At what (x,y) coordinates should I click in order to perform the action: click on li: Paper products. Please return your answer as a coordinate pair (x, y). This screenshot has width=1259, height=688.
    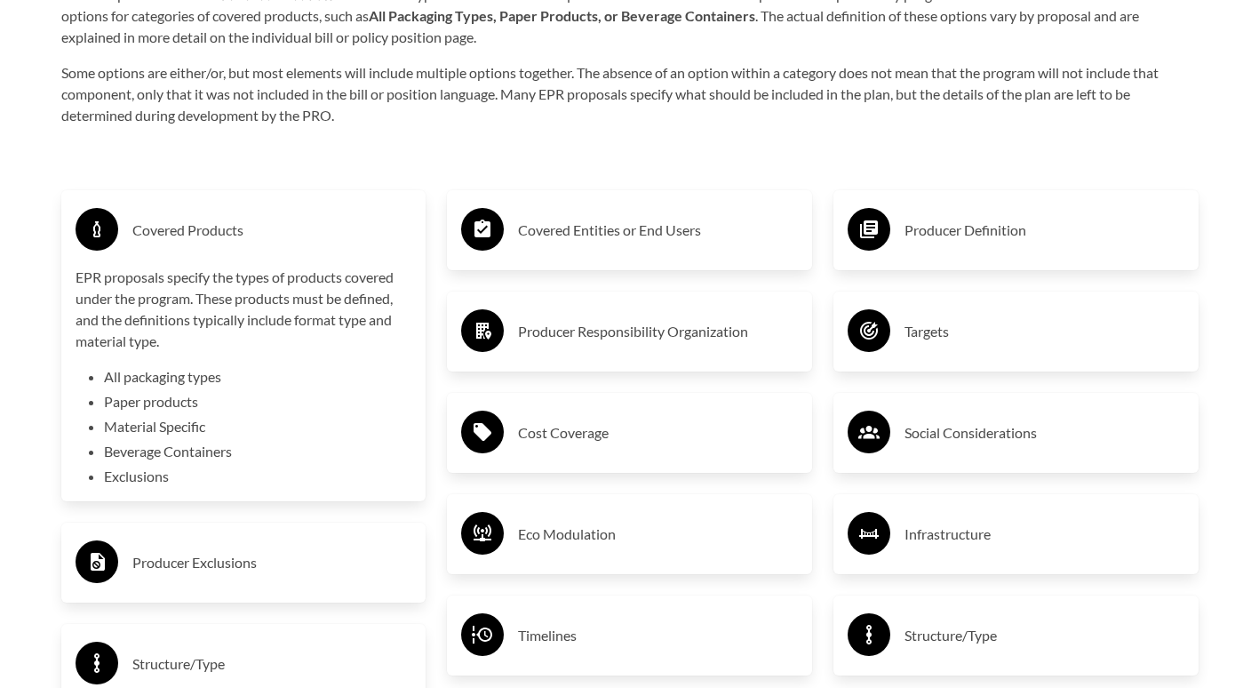
    Looking at the image, I should click on (258, 402).